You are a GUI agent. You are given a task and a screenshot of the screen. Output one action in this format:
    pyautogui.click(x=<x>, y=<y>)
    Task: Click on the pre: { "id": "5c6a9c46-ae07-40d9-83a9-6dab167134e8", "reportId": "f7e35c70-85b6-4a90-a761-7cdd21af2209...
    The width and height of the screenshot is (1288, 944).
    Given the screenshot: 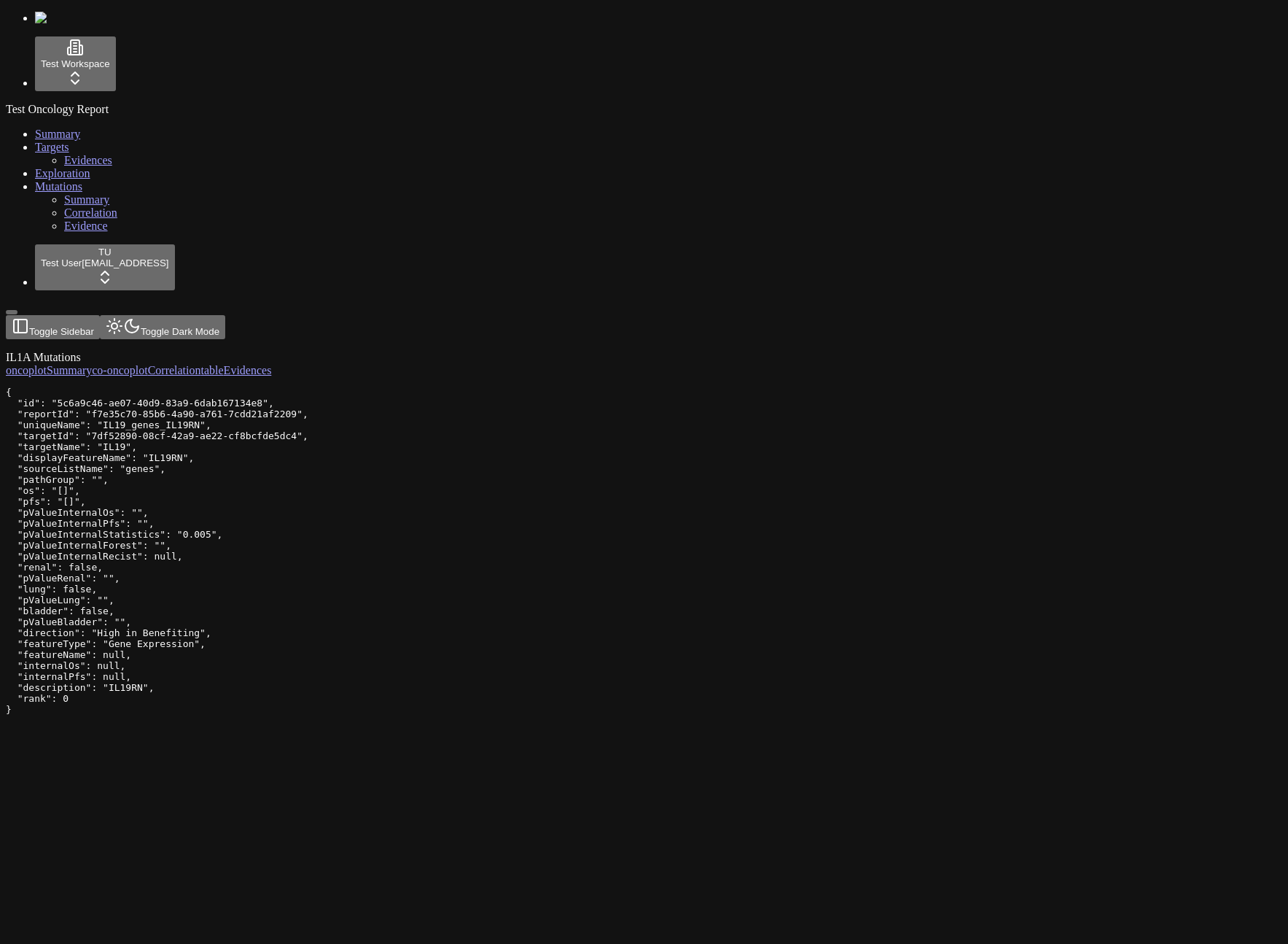 What is the action you would take?
    pyautogui.click(x=644, y=551)
    